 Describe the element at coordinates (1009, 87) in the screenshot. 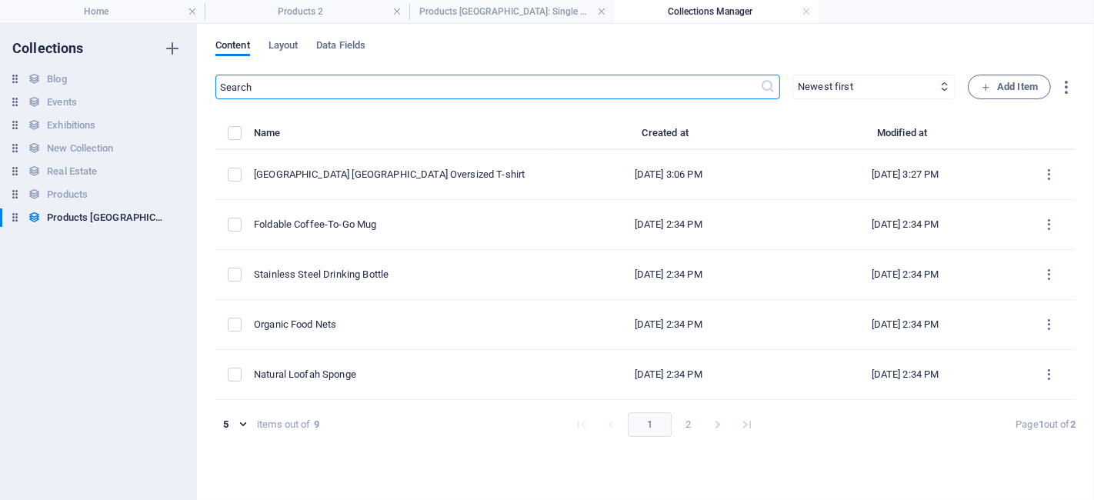

I see `button: Add Item` at that location.